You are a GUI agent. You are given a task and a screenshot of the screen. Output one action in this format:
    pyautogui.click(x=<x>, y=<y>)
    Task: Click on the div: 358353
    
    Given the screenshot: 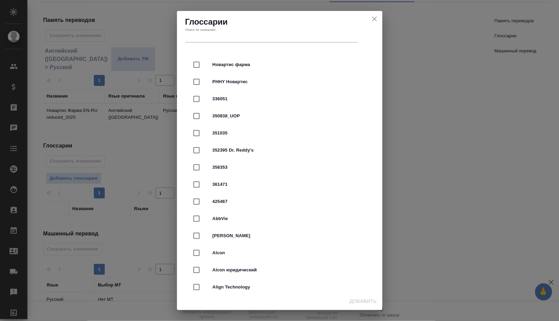 What is the action you would take?
    pyautogui.click(x=280, y=167)
    